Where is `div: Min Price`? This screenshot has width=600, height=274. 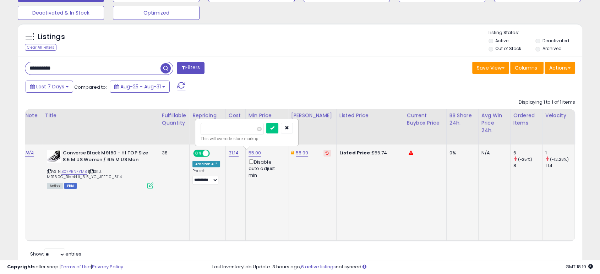
div: Min Price is located at coordinates (267, 115).